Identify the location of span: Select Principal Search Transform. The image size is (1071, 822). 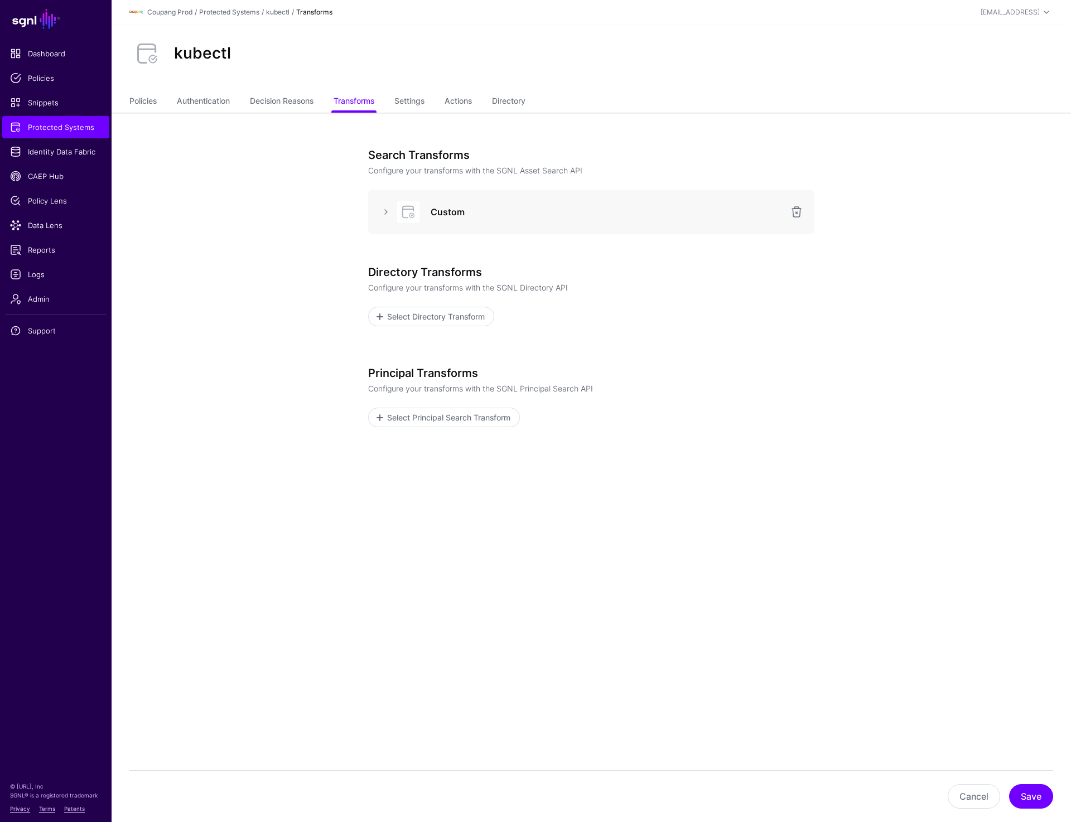
(449, 417).